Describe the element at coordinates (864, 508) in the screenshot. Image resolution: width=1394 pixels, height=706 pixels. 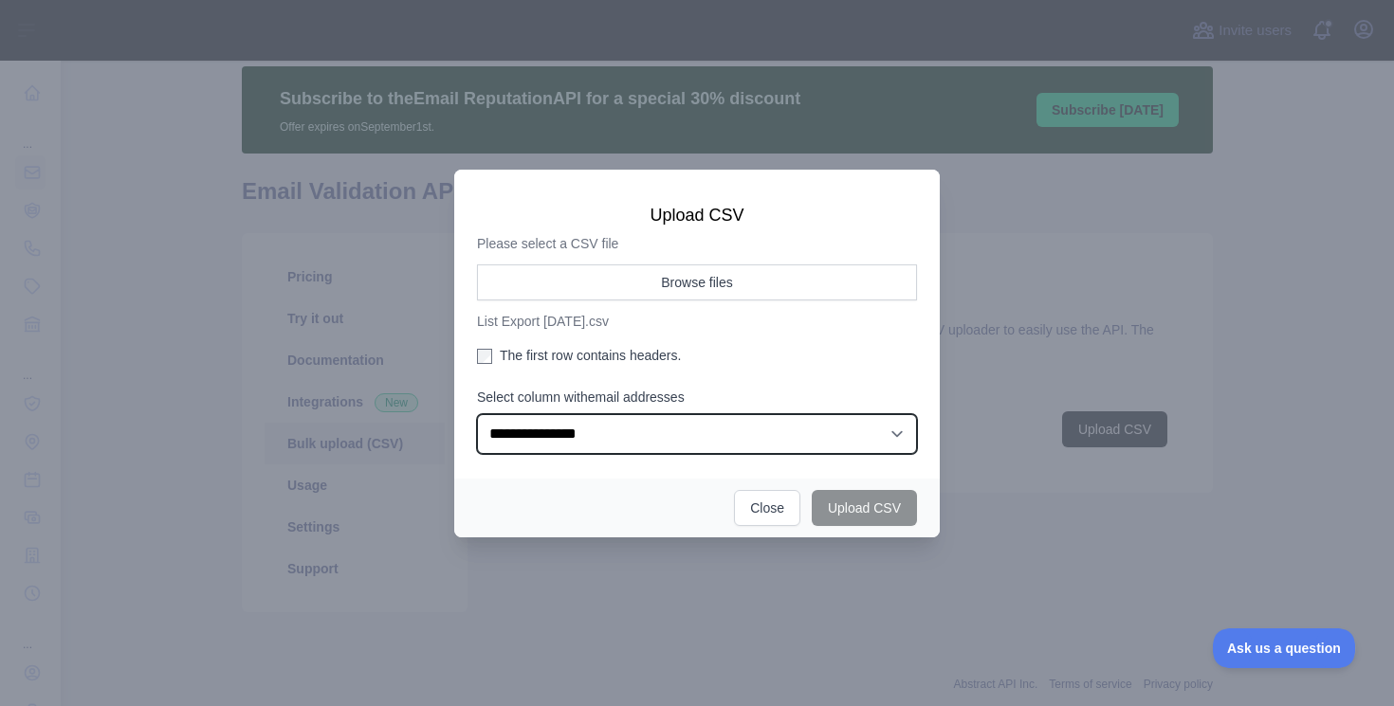
I see `button: Upload CSV` at that location.